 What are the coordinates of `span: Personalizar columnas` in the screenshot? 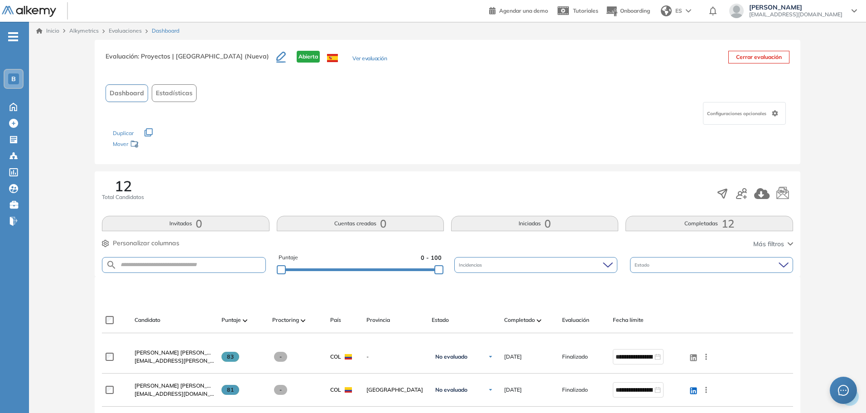 It's located at (146, 243).